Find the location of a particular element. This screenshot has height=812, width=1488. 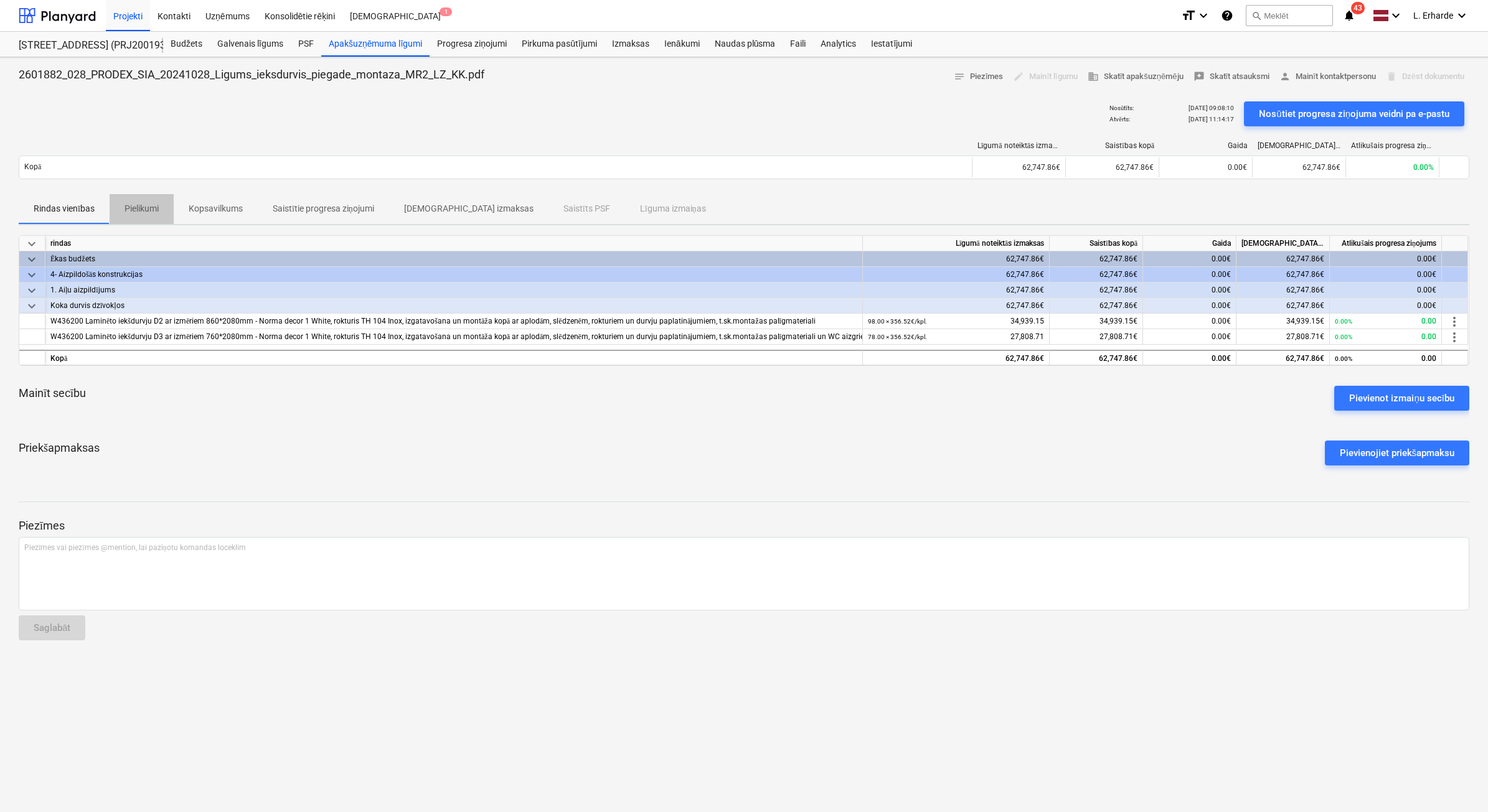

div: Pirkuma pasūtījumi is located at coordinates (559, 44).